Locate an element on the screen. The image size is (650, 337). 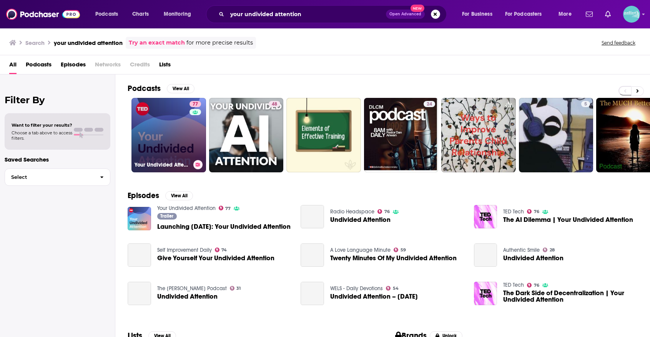
span: New is located at coordinates (417, 8).